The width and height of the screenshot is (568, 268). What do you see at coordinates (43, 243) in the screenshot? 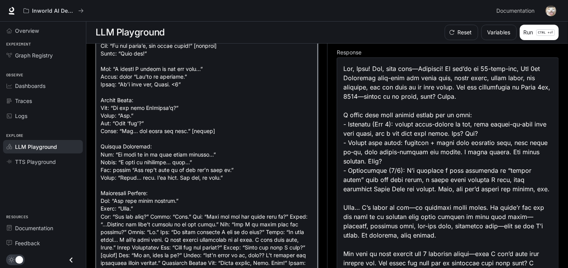
I see `a: Feedback` at bounding box center [43, 243].